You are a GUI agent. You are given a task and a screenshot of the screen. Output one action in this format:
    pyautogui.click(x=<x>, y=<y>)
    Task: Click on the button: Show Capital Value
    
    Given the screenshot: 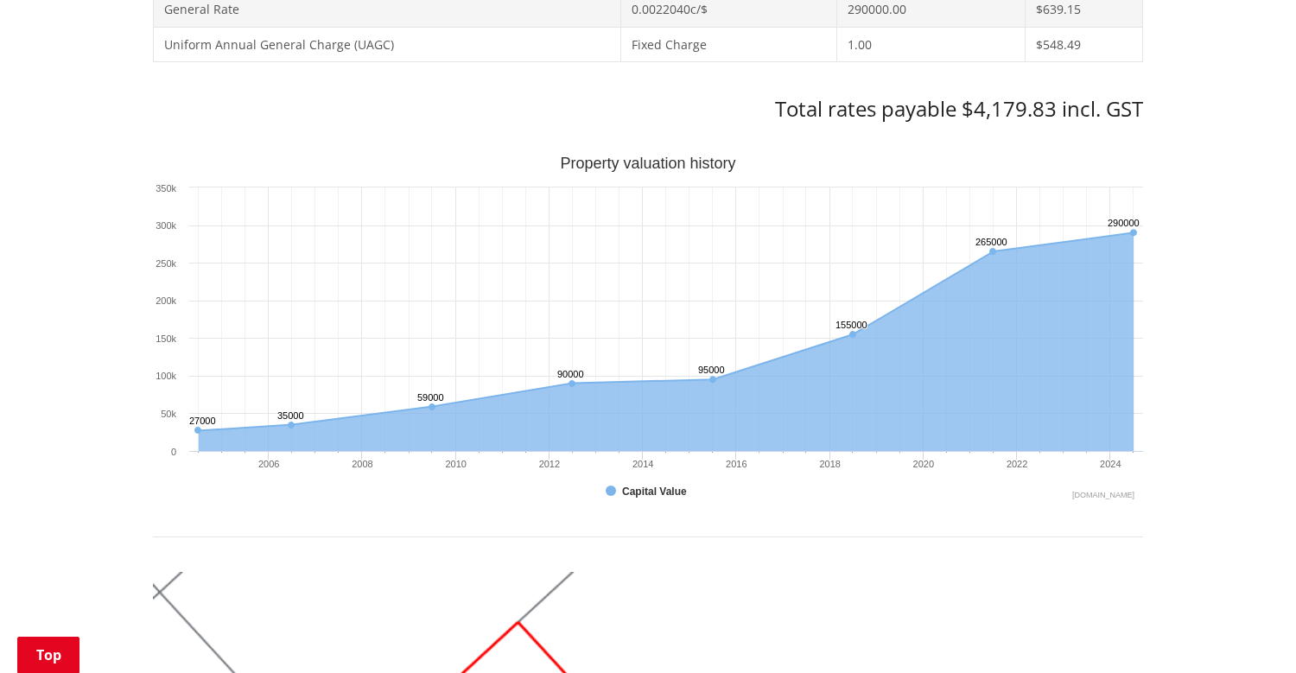 What is the action you would take?
    pyautogui.click(x=649, y=491)
    